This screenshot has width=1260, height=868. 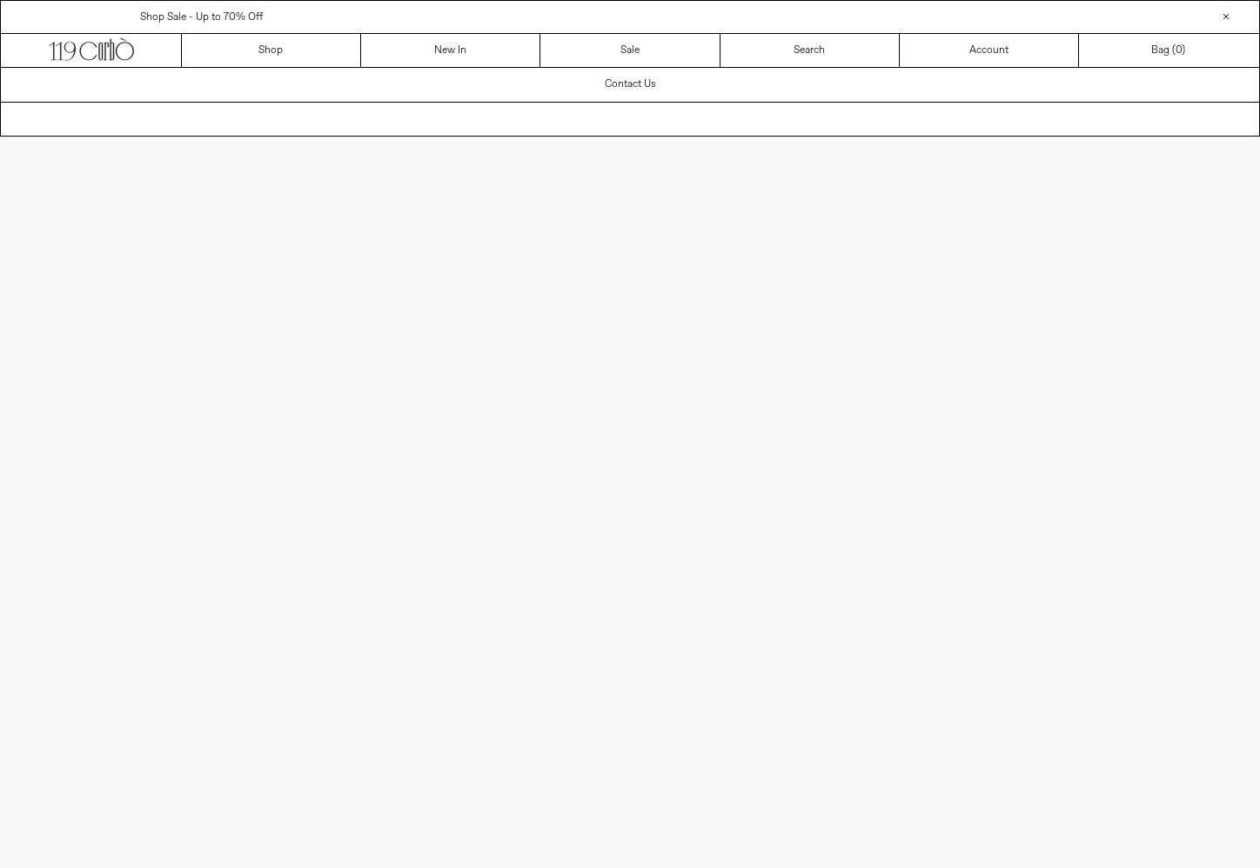 What do you see at coordinates (630, 50) in the screenshot?
I see `a: Sale` at bounding box center [630, 50].